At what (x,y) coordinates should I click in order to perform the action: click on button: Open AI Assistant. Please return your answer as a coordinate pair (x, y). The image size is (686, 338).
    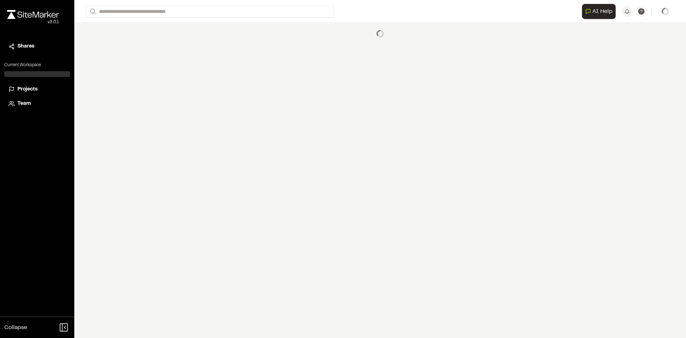
    Looking at the image, I should click on (599, 11).